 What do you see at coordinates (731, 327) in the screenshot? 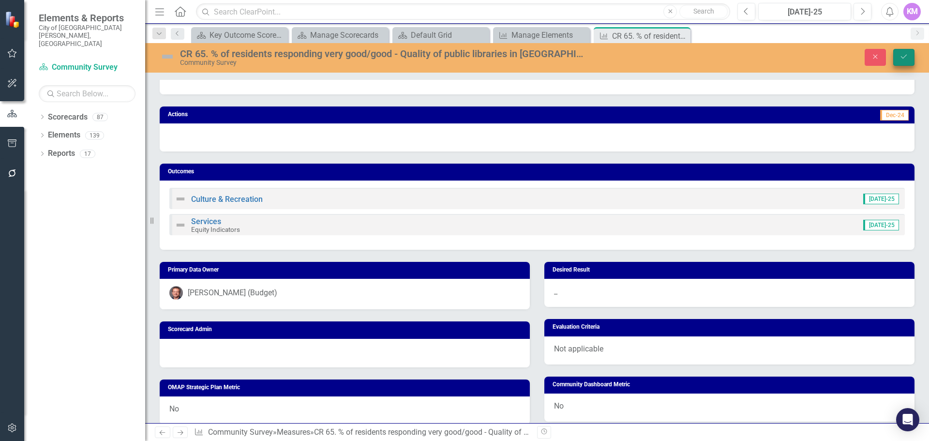
I see `h3: Evaluation Criteria` at bounding box center [731, 327].